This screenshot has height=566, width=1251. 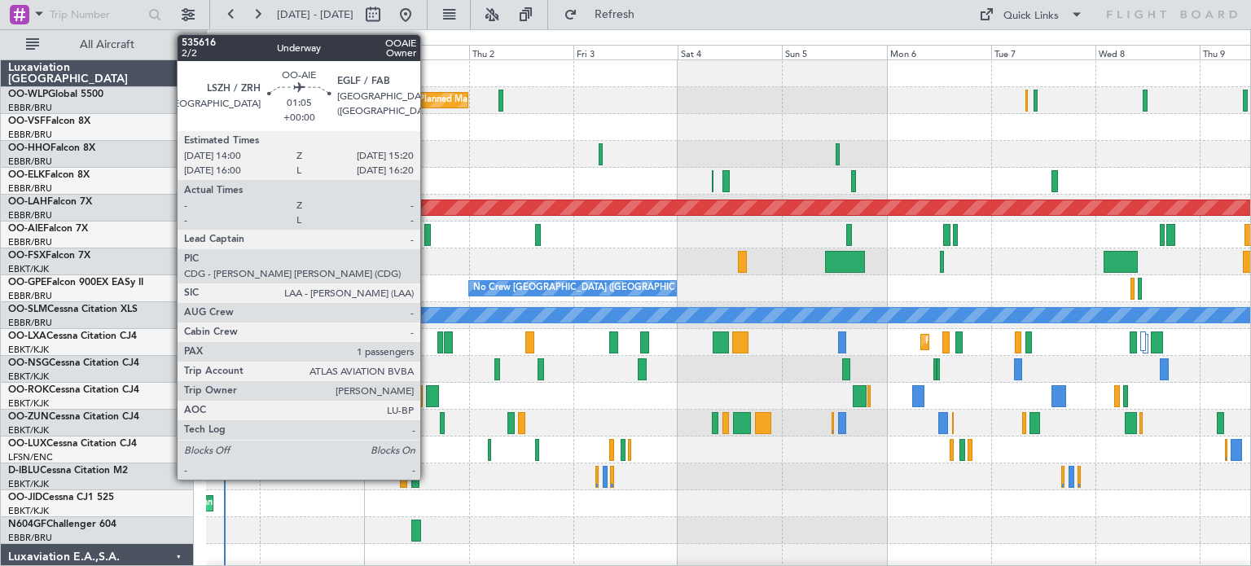 What do you see at coordinates (312, 52) in the screenshot?
I see `div: Tue 30` at bounding box center [312, 52].